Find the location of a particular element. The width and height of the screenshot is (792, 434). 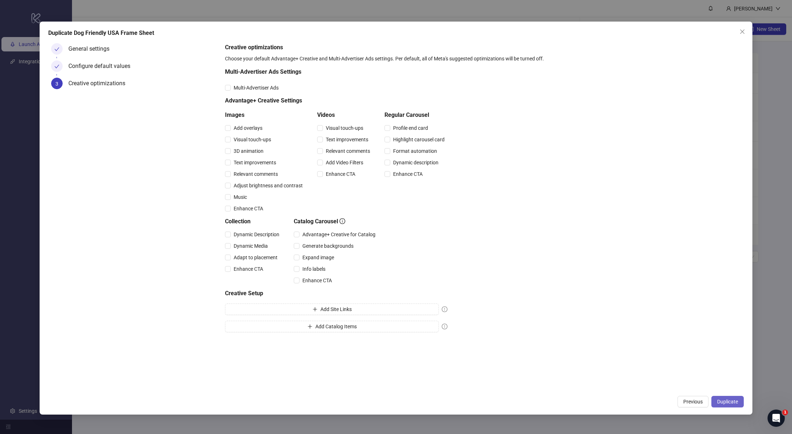

span: Advantage+ Creative for Catalog is located at coordinates (339, 235).